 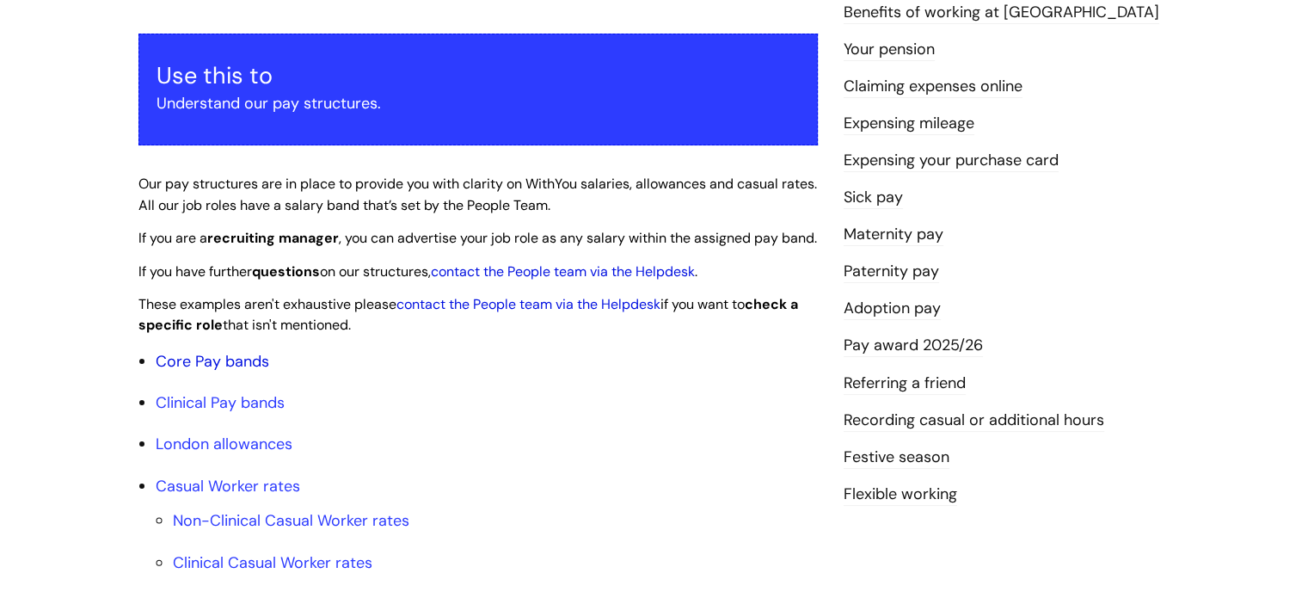 What do you see at coordinates (224, 444) in the screenshot?
I see `a: London allowances` at bounding box center [224, 444].